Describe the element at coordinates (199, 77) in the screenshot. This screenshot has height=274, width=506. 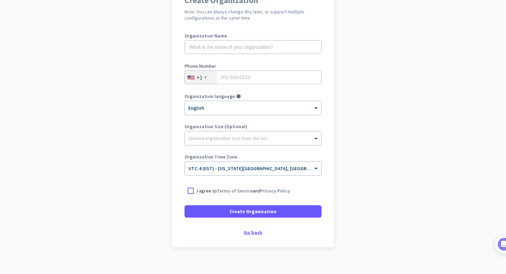
I see `div: +1` at that location.